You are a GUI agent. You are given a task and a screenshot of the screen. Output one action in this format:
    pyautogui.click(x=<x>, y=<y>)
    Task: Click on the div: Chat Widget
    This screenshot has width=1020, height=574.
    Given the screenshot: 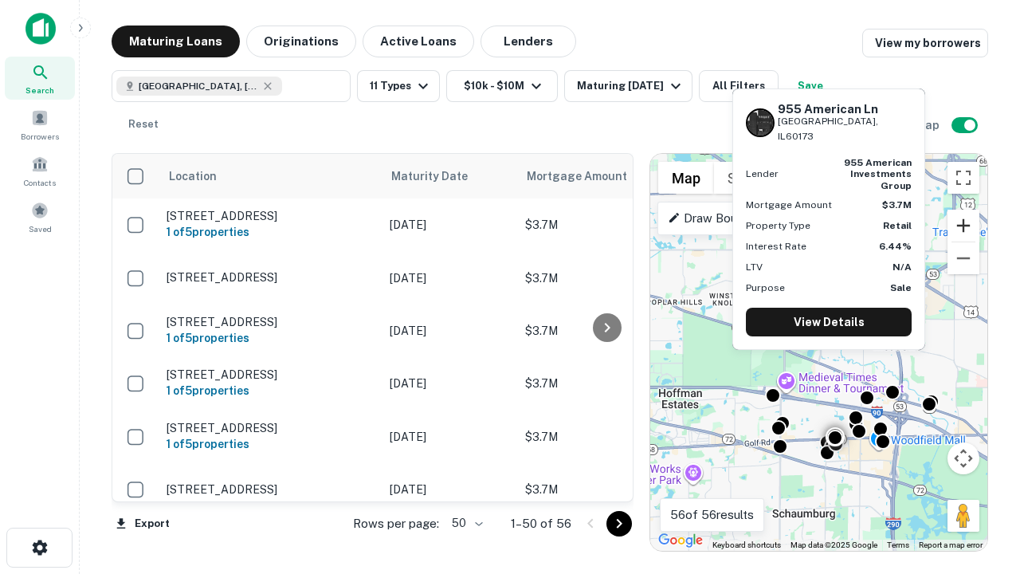 What is the action you would take?
    pyautogui.click(x=980, y=434)
    